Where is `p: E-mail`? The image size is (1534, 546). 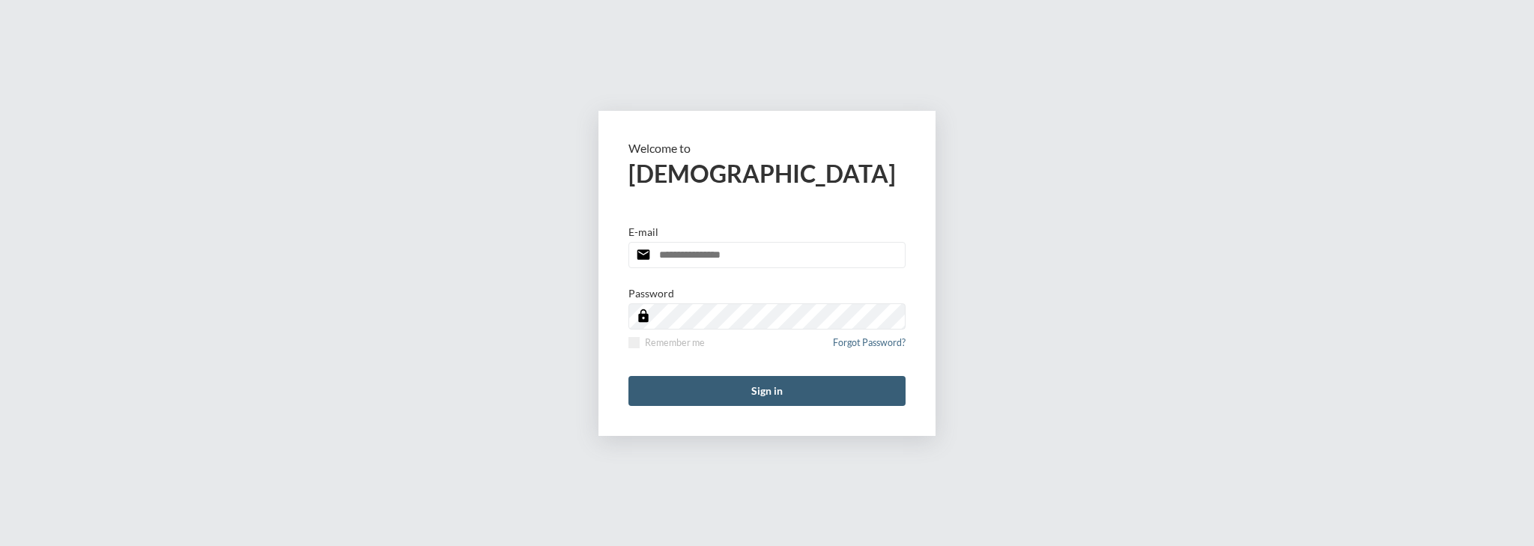
p: E-mail is located at coordinates (643, 231).